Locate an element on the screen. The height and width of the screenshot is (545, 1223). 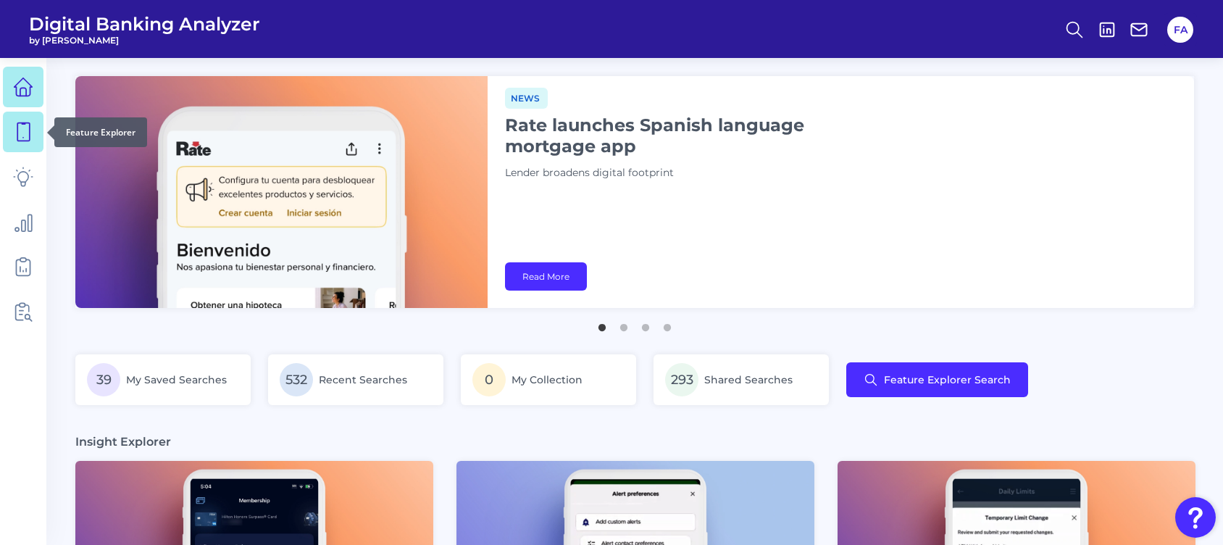
span: Feature Explorer Search is located at coordinates (947, 380).